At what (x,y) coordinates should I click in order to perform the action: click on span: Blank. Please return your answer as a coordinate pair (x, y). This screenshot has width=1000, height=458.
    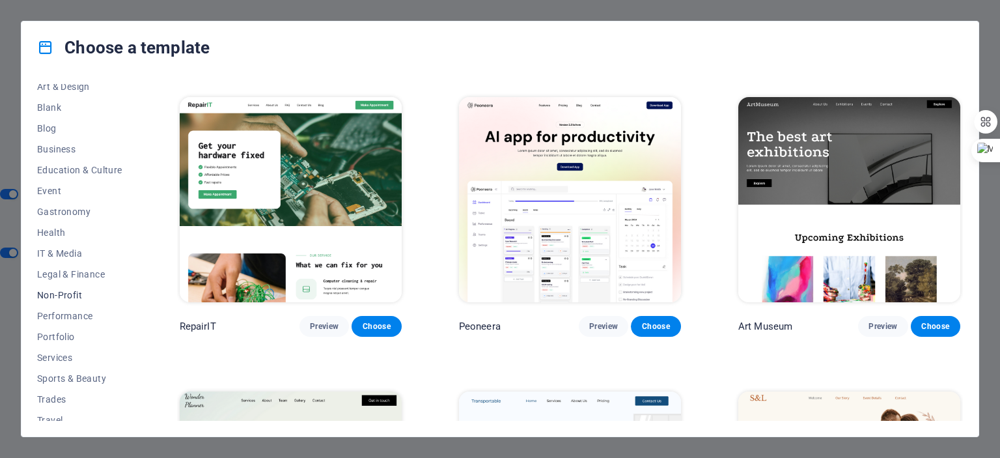
    Looking at the image, I should click on (79, 107).